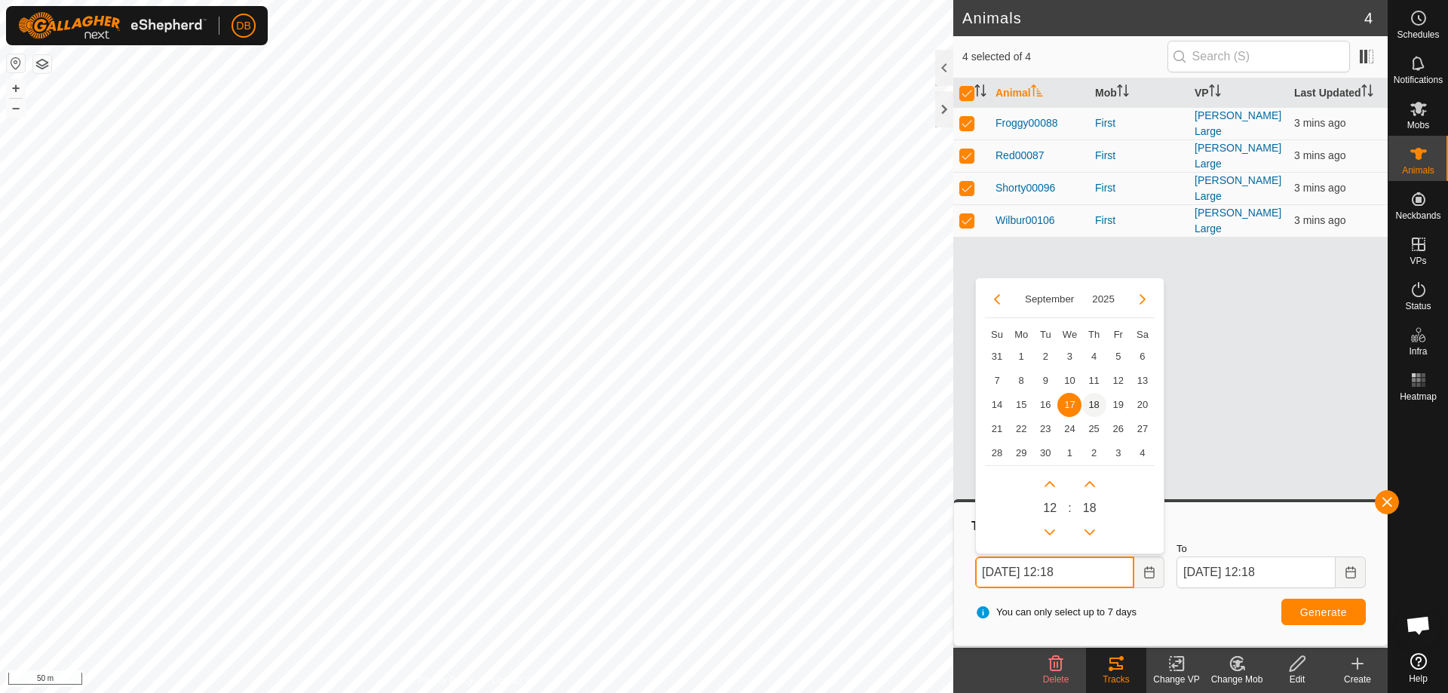  Describe the element at coordinates (1176, 679) in the screenshot. I see `div: Change VP` at that location.